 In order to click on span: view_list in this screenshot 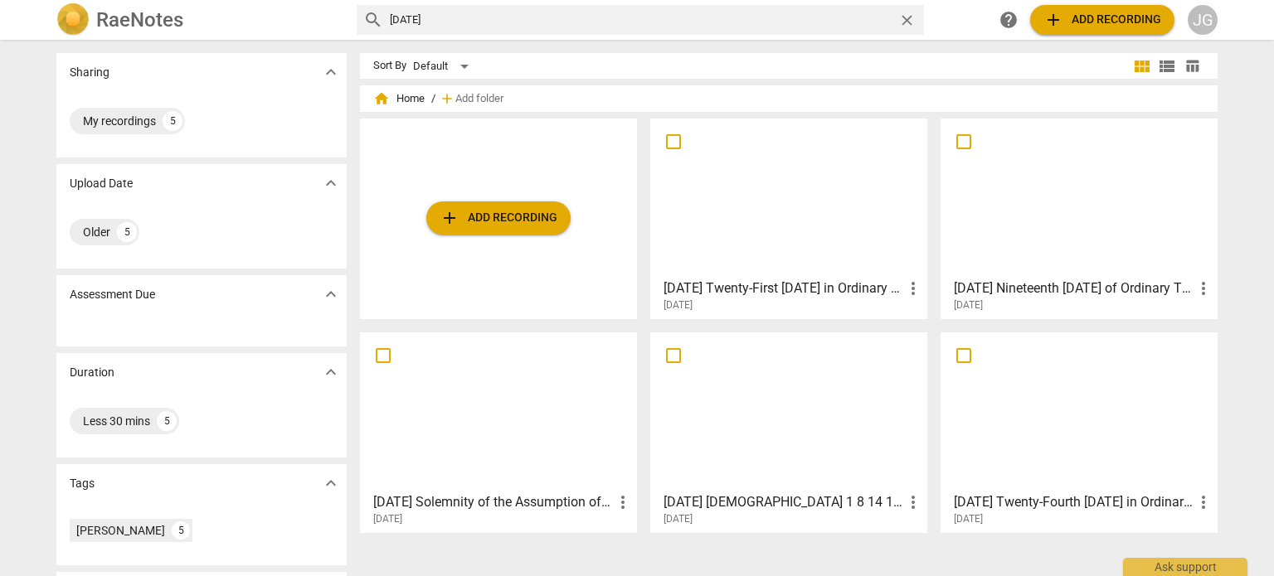, I will do `click(1167, 66)`.